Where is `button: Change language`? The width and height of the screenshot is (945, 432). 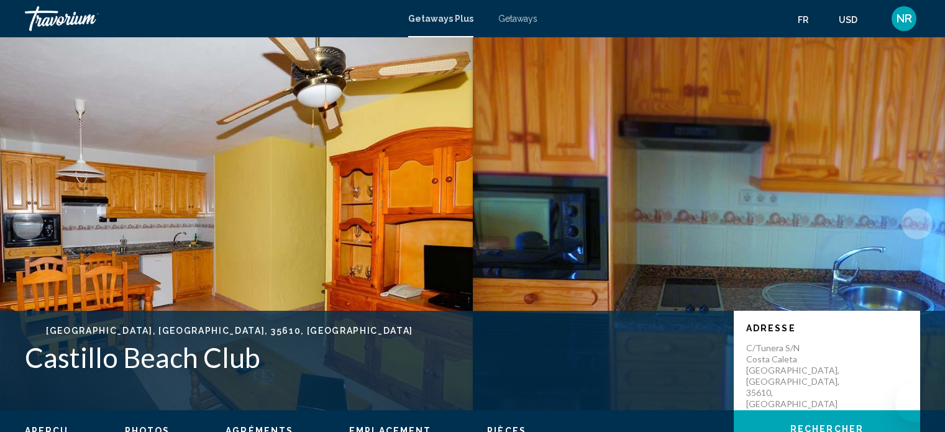
button: Change language is located at coordinates (809, 19).